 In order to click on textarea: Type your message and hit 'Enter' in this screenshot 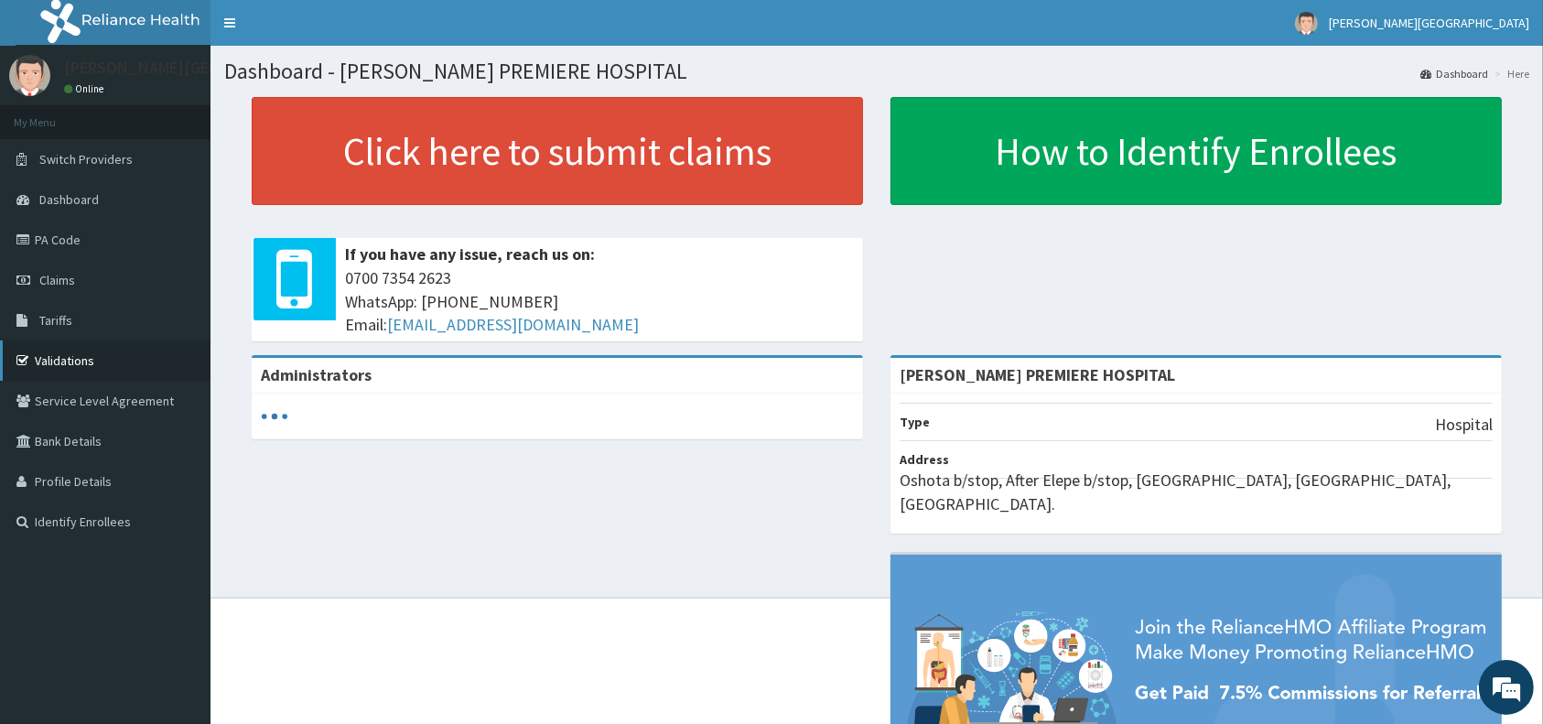, I will do `click(178, 532)`.